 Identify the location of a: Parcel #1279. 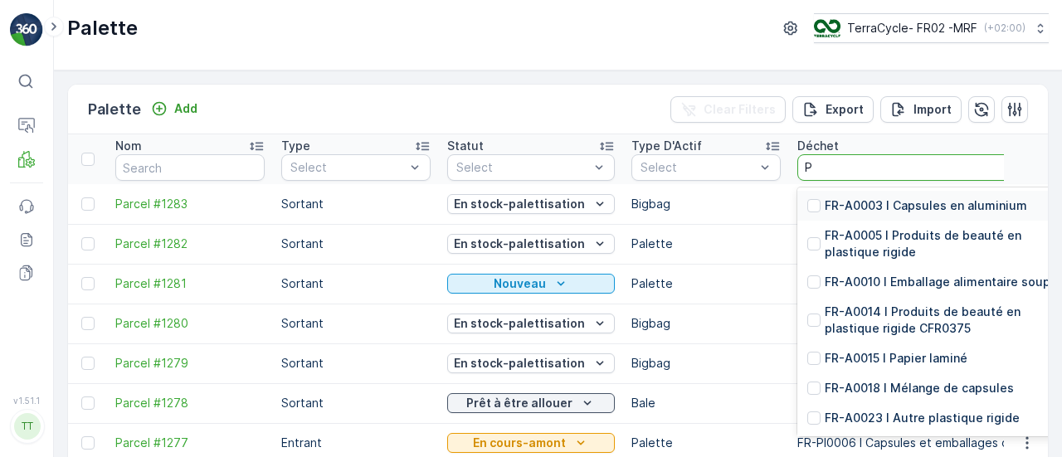
(190, 363).